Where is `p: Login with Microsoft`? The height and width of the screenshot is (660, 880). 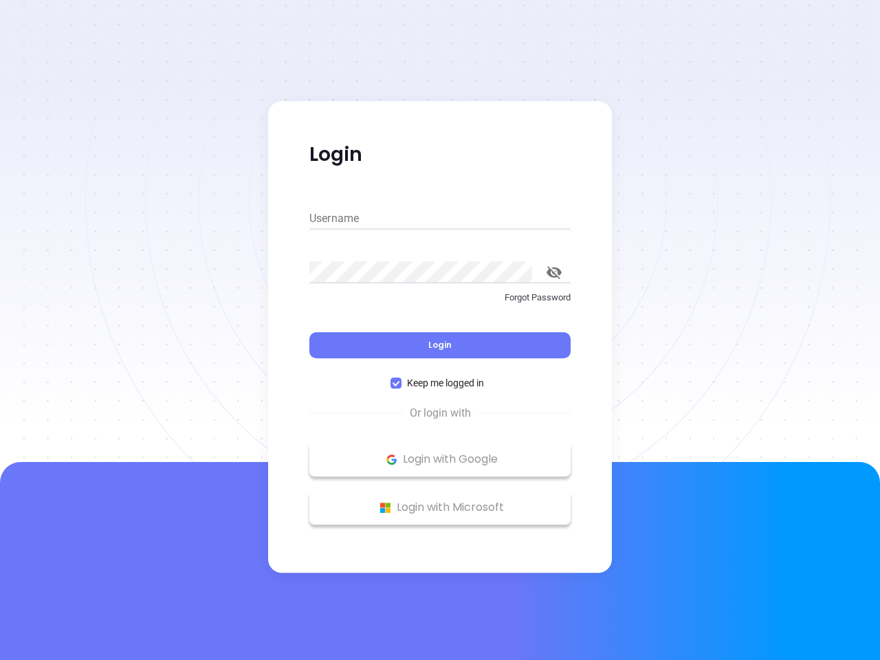
p: Login with Microsoft is located at coordinates (440, 508).